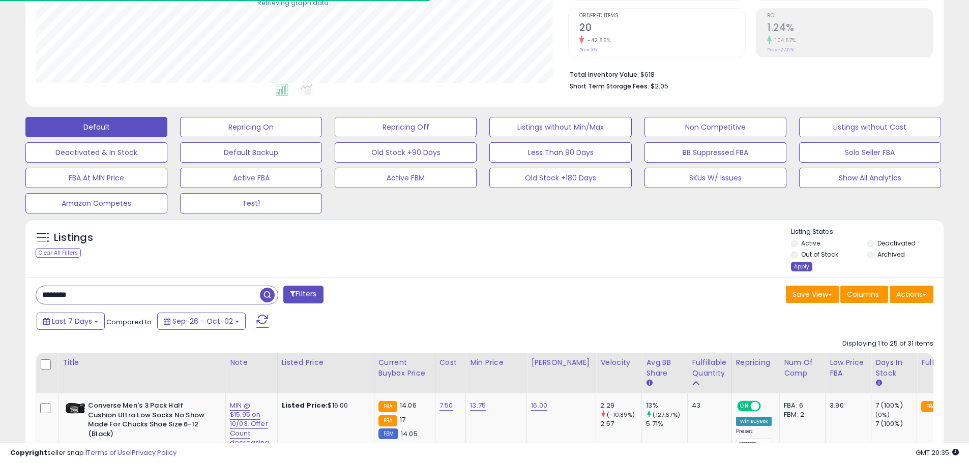  Describe the element at coordinates (850, 16) in the screenshot. I see `span: ROI` at that location.